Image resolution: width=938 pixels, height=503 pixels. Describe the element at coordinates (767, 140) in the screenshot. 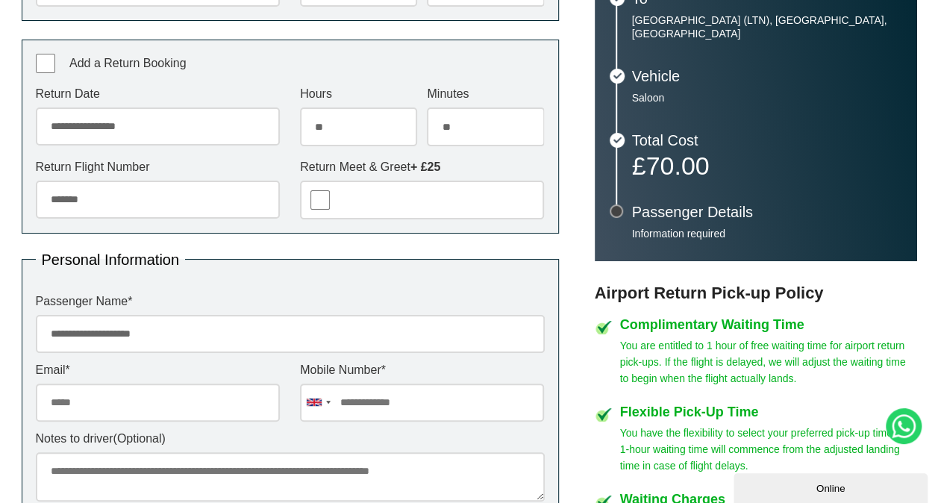

I see `h3: Total Cost` at that location.